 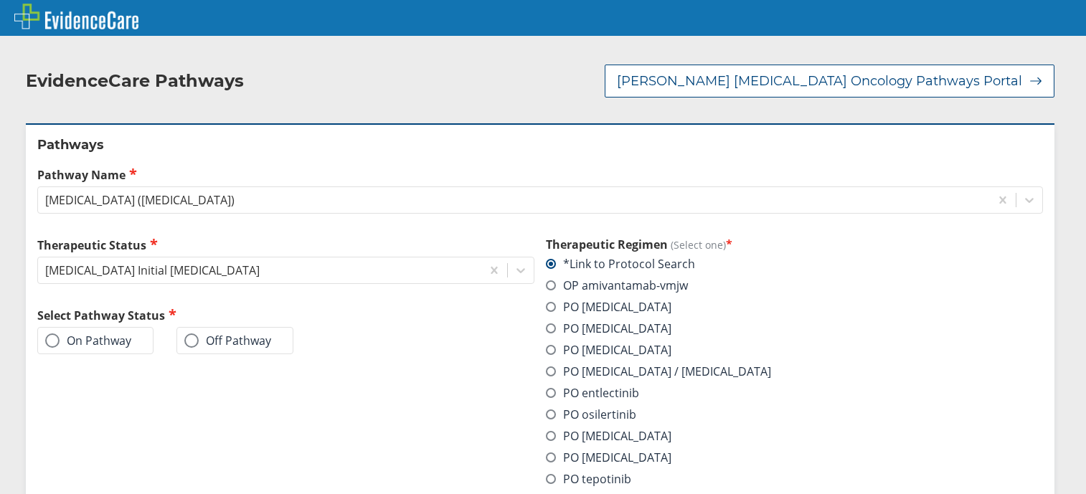 What do you see at coordinates (794, 245) in the screenshot?
I see `h3: Therapeutic Regimen` at bounding box center [794, 245].